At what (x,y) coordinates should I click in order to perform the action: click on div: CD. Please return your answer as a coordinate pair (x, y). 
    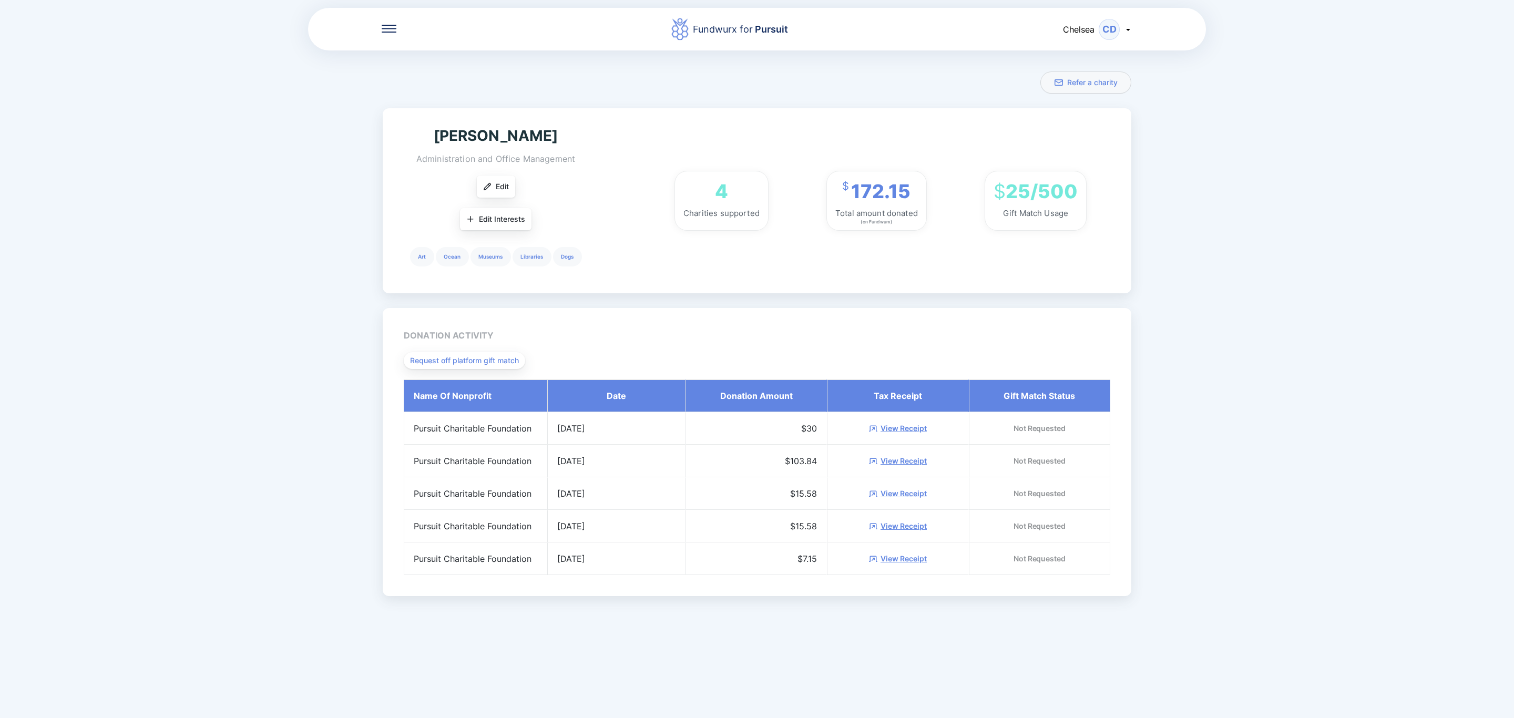
    Looking at the image, I should click on (1109, 29).